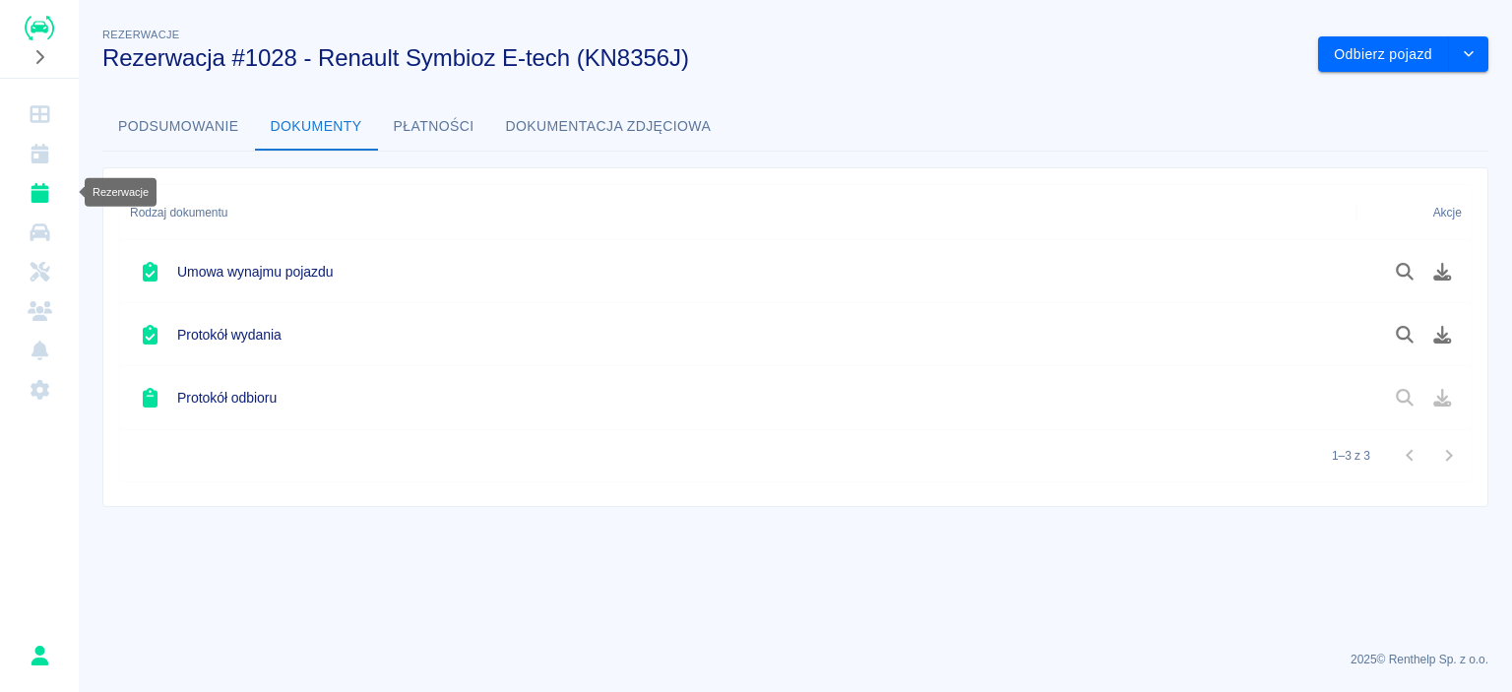  Describe the element at coordinates (39, 232) in the screenshot. I see `a: Flota` at that location.